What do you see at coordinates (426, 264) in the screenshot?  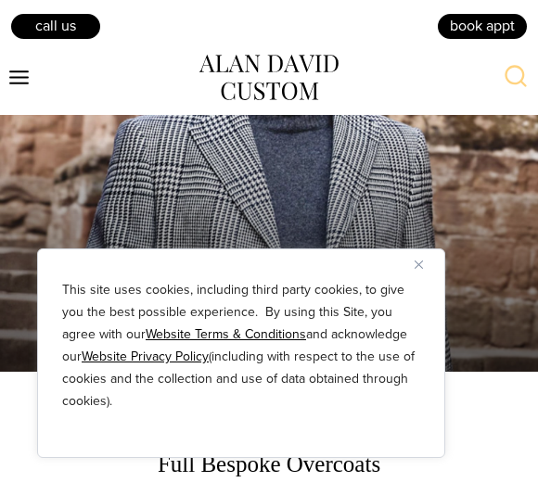 I see `button: Close` at bounding box center [426, 264].